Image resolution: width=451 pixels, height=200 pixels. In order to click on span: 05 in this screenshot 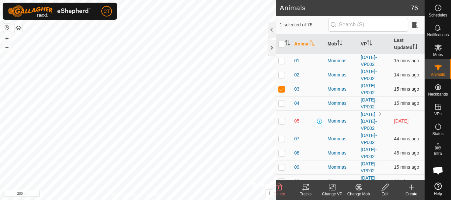, I will do `click(297, 121)`.